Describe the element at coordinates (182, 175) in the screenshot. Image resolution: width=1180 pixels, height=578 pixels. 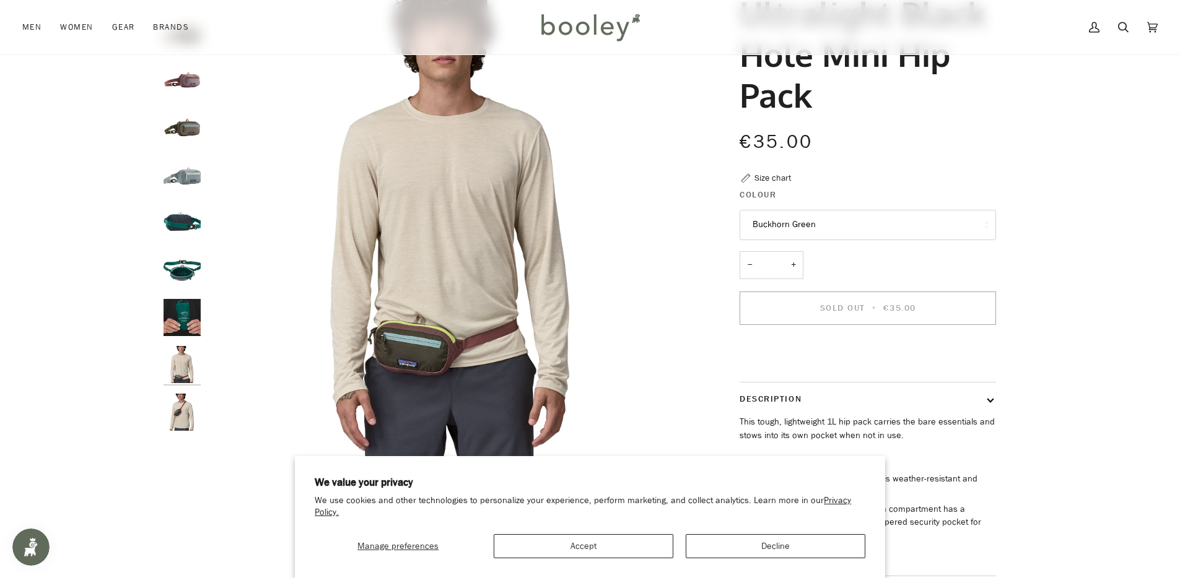
I see `div: Patagonia Ultralight Black Hole Mini Hip Pack Thermal Blue - Booley Galway` at that location.